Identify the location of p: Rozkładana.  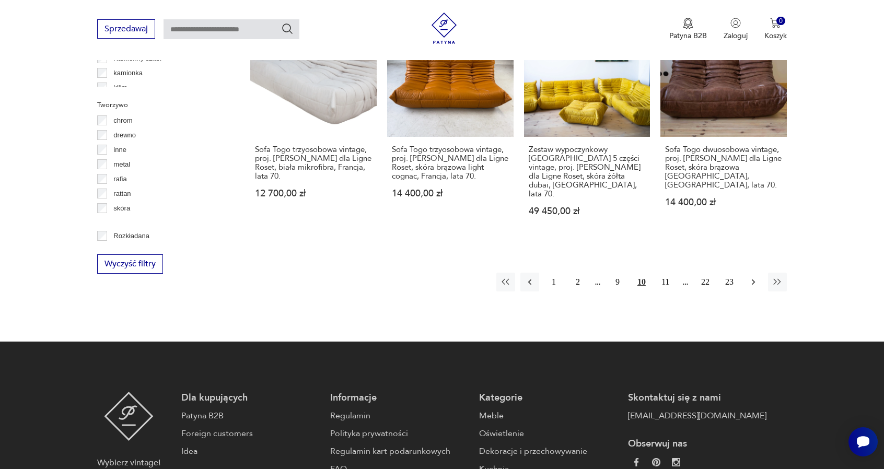
(131, 236).